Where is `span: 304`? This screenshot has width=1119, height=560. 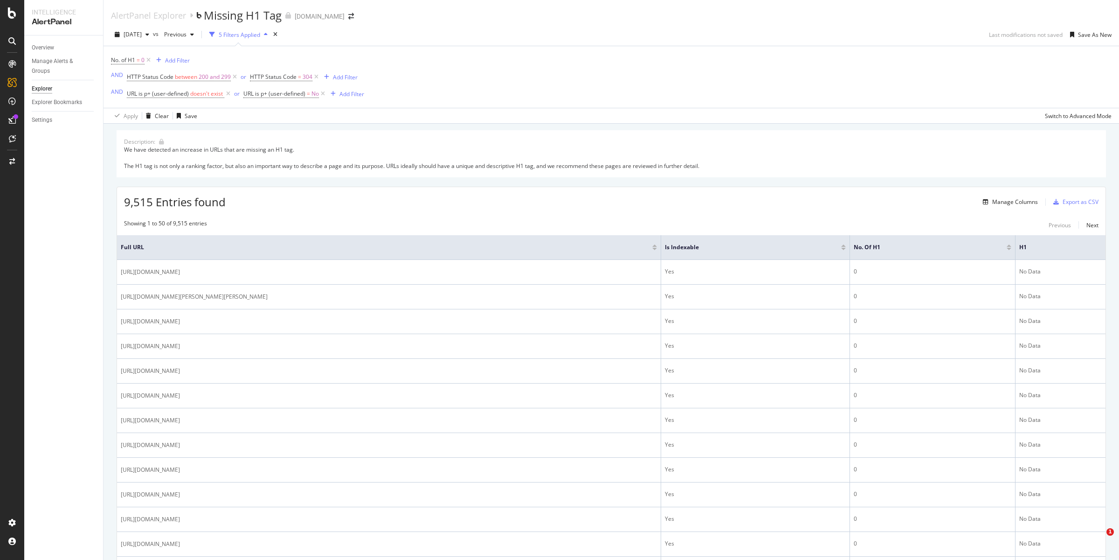 span: 304 is located at coordinates (307, 77).